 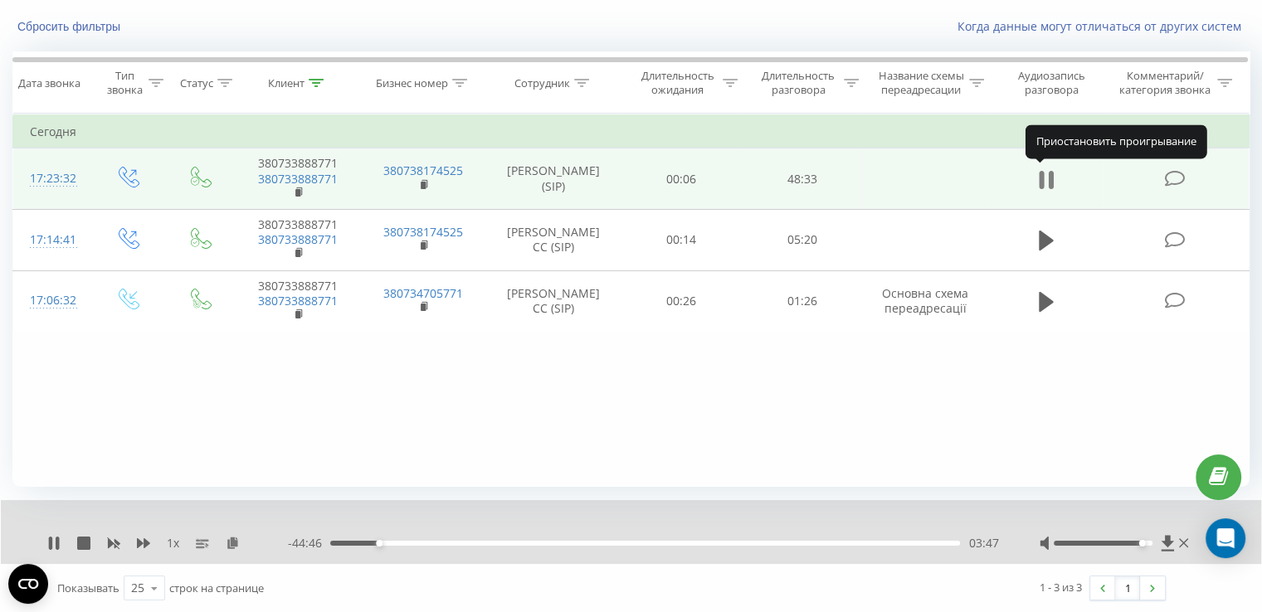 What do you see at coordinates (286, 83) in the screenshot?
I see `div: Клиент` at bounding box center [286, 83].